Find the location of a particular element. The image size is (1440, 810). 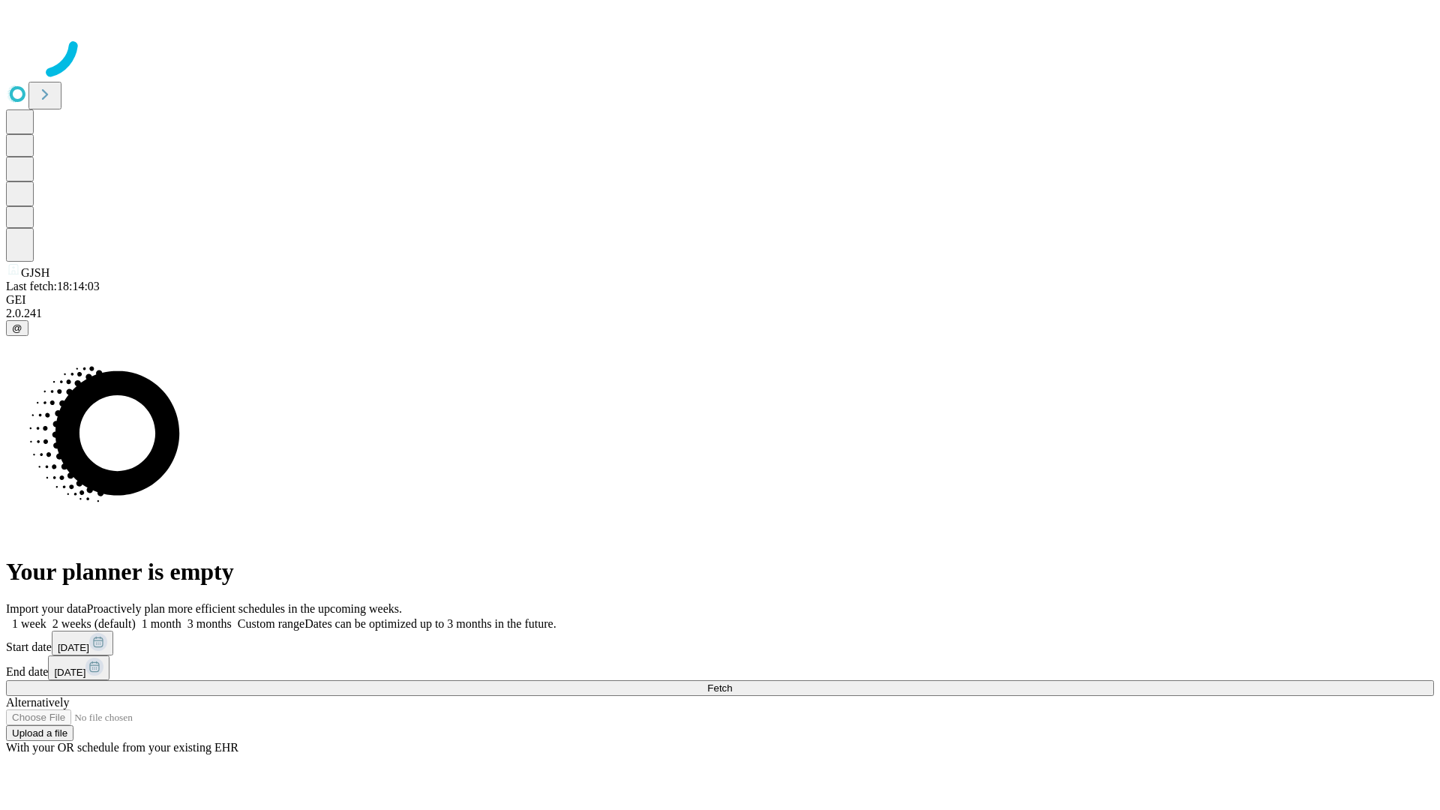

span: Proactively plan more efficient schedules in the upcoming weeks. is located at coordinates (244, 608).